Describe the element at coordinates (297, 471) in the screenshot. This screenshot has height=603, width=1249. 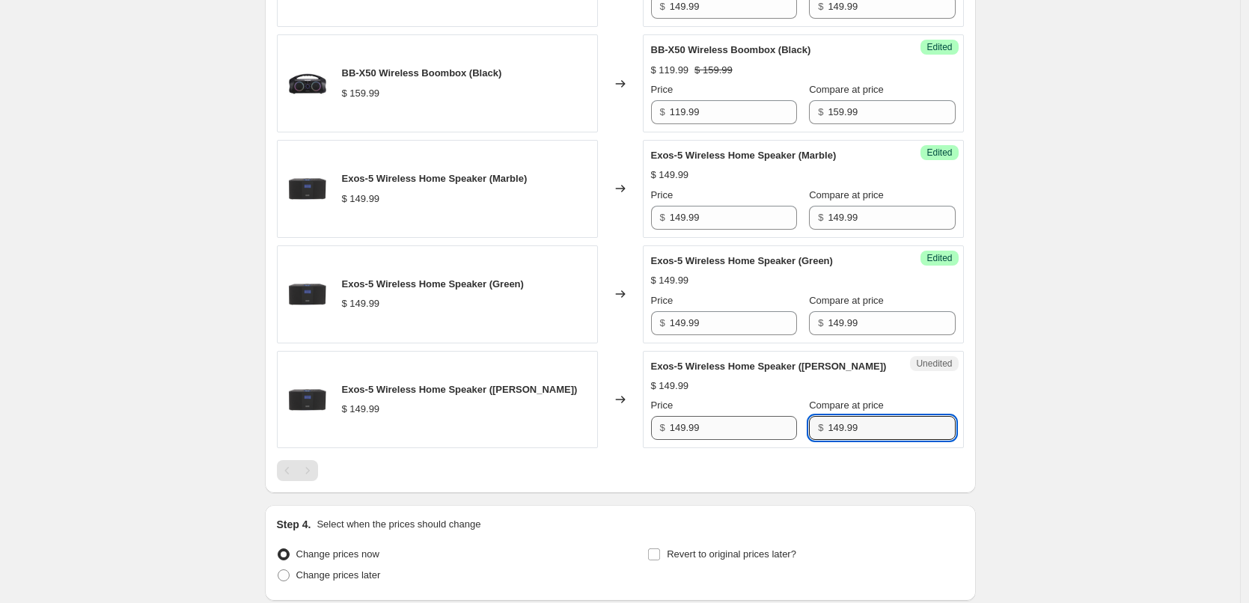
I see `nav: Pagination` at that location.